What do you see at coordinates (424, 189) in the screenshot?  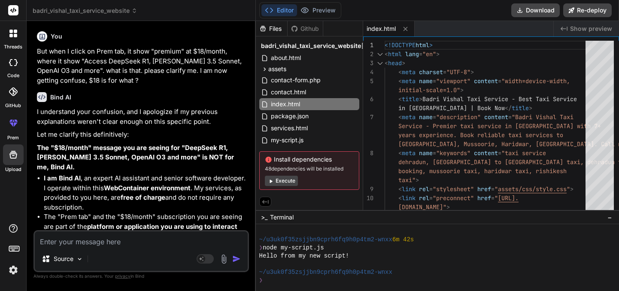 I see `span: rel` at bounding box center [424, 189].